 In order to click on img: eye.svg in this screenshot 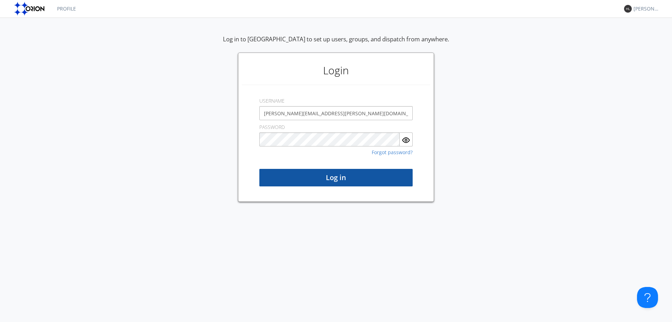, I will do `click(406, 140)`.